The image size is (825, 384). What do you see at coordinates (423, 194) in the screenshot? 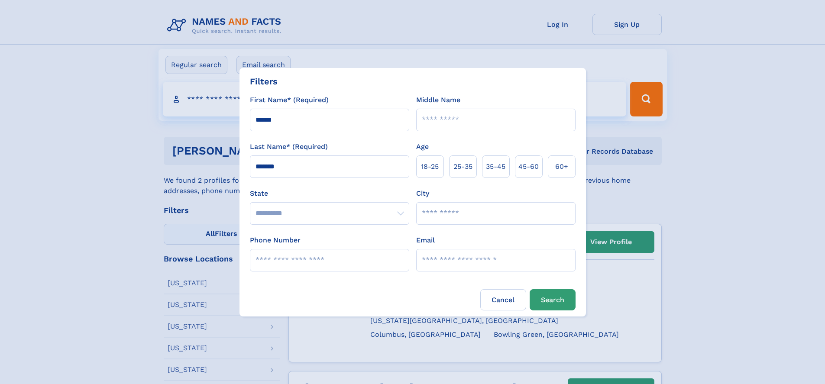
I see `label: City` at bounding box center [423, 194].